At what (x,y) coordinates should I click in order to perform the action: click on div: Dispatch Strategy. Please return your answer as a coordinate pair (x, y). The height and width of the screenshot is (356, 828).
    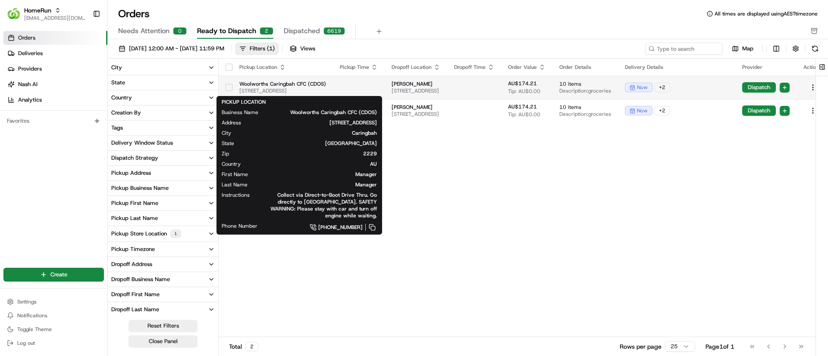
    Looking at the image, I should click on (134, 158).